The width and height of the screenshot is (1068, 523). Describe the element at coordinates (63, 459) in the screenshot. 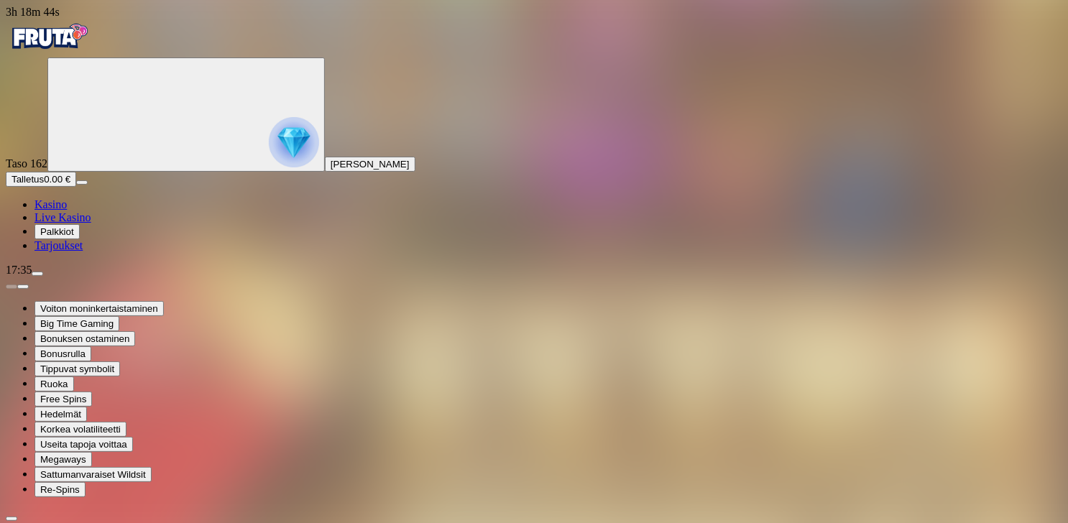

I see `span: Megaways` at that location.